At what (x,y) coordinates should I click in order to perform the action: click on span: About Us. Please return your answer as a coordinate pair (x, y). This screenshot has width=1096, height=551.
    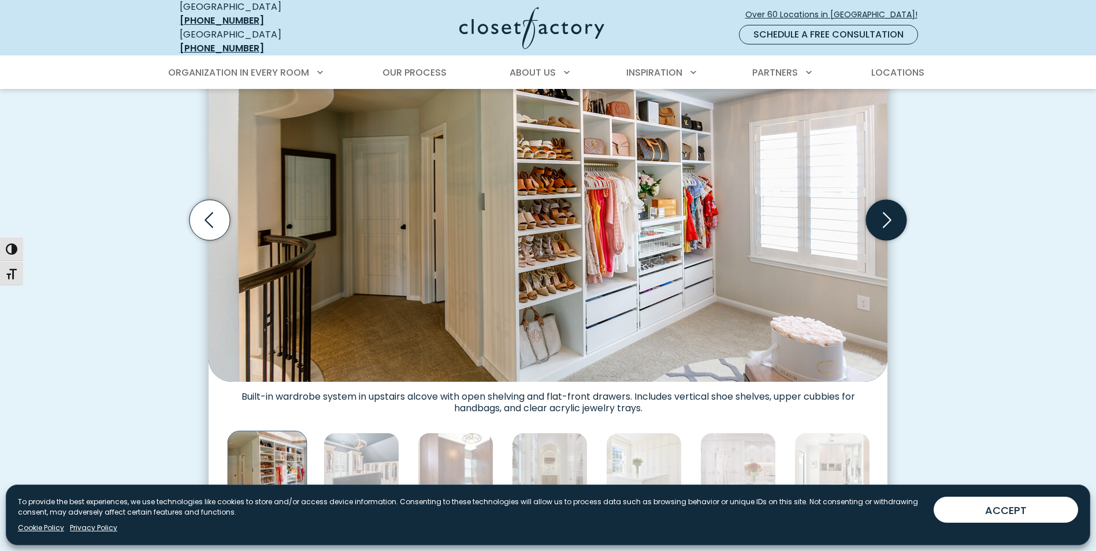
    Looking at the image, I should click on (533, 72).